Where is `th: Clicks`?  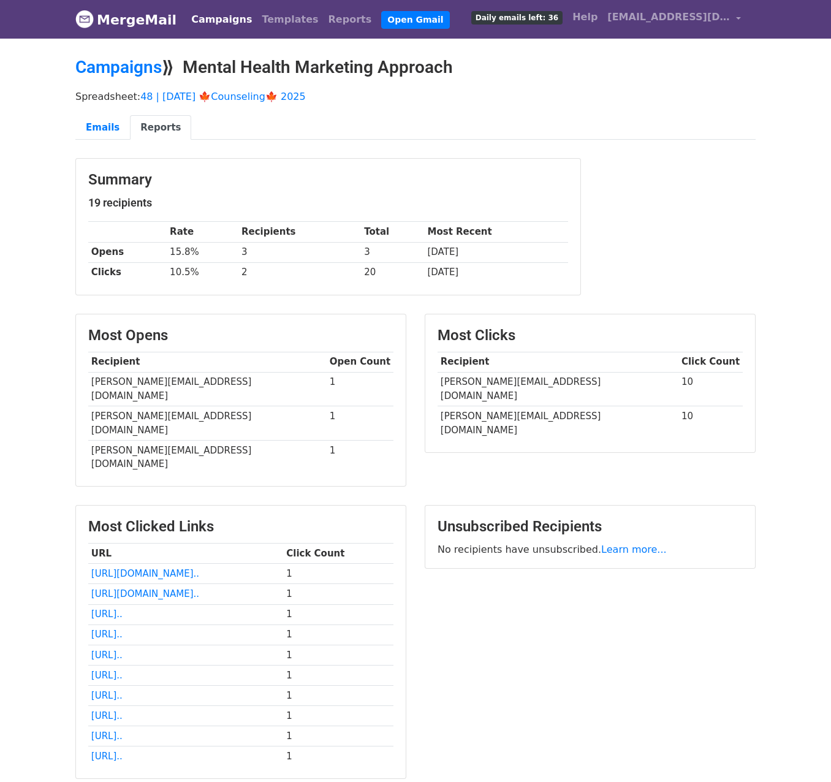
th: Clicks is located at coordinates (127, 272).